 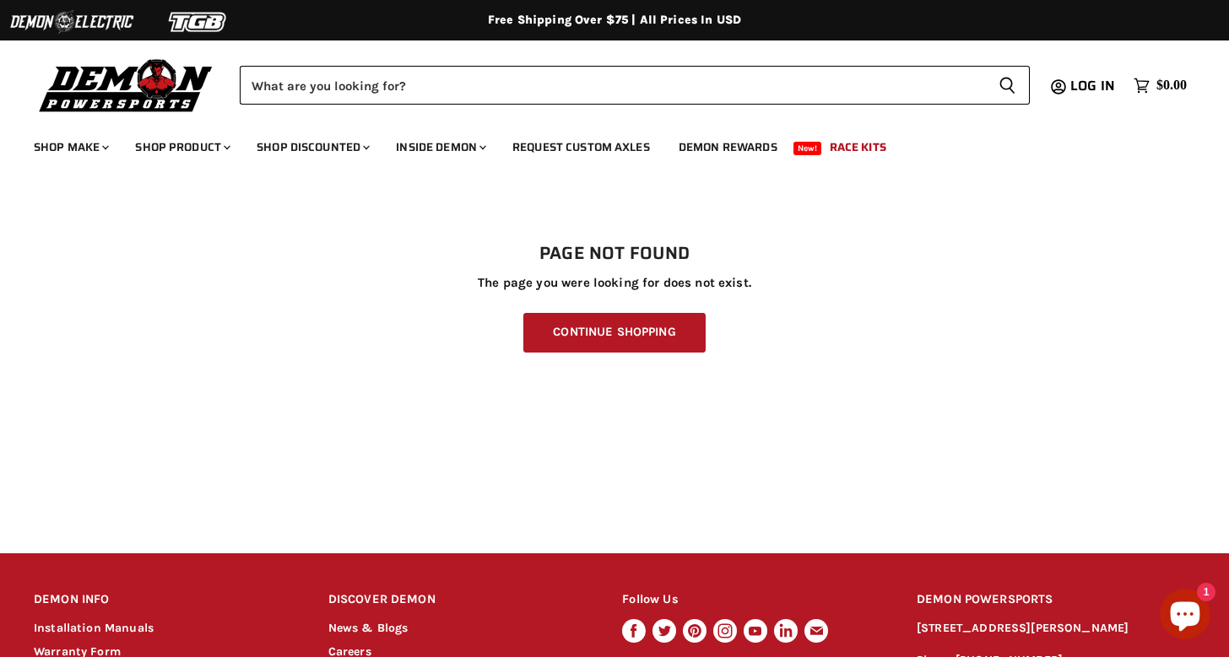 I want to click on h2: DEMON INFO, so click(x=165, y=600).